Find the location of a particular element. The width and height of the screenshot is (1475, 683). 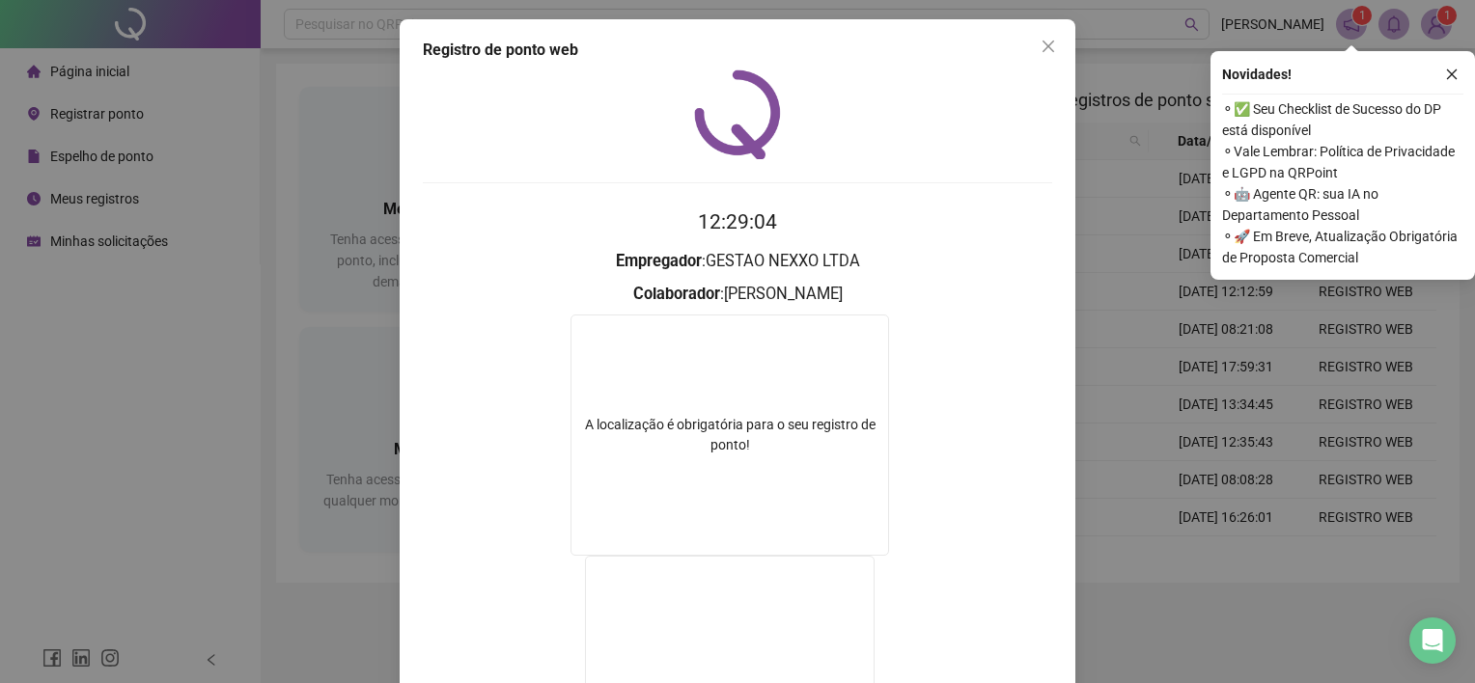

img: QRPoint is located at coordinates (738, 114).